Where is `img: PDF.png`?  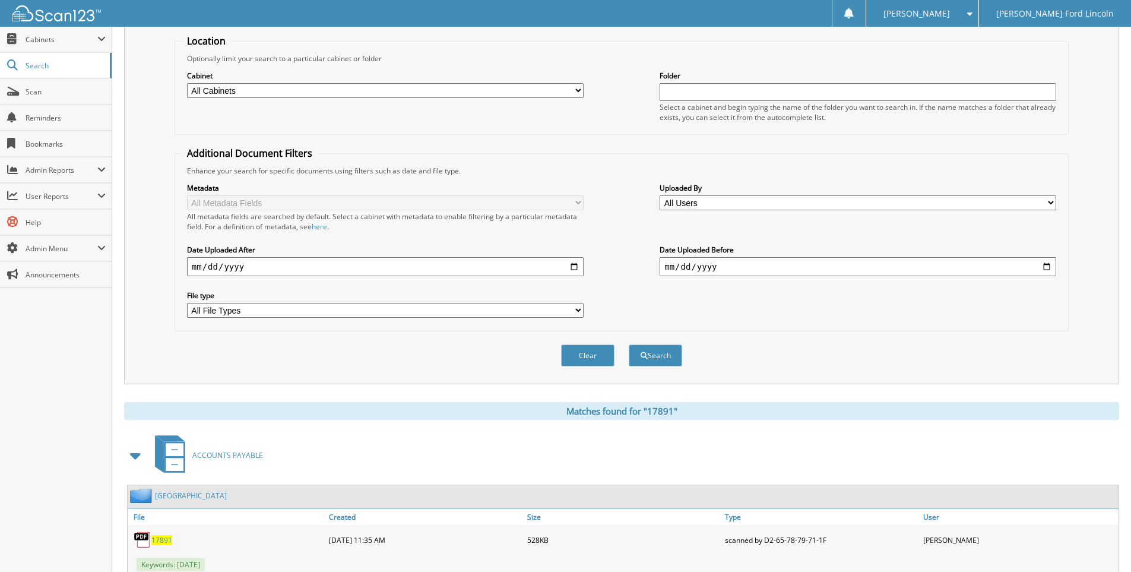
img: PDF.png is located at coordinates (142, 540).